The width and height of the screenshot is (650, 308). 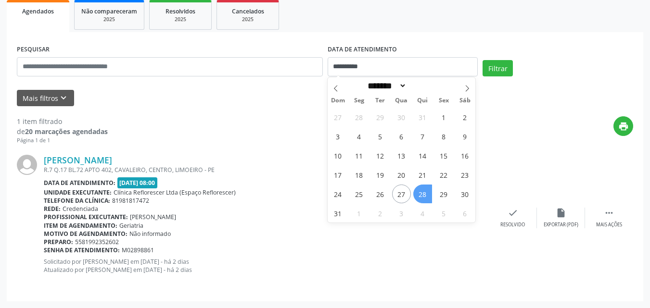 What do you see at coordinates (86, 234) in the screenshot?
I see `b: Motivo de agendamento:` at bounding box center [86, 234].